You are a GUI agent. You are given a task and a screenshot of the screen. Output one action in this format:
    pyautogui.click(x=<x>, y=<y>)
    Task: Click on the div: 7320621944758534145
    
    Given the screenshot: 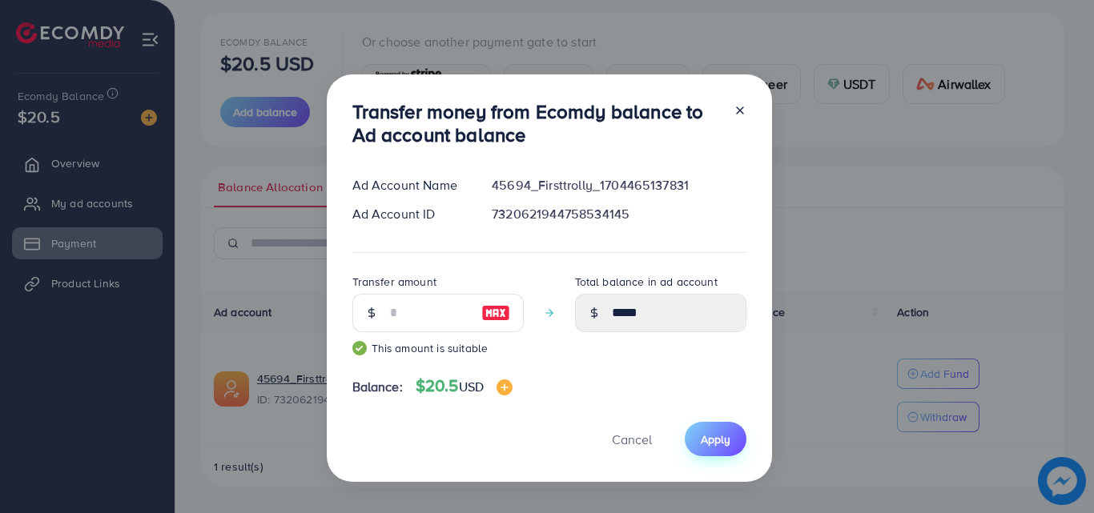 What is the action you would take?
    pyautogui.click(x=618, y=214)
    